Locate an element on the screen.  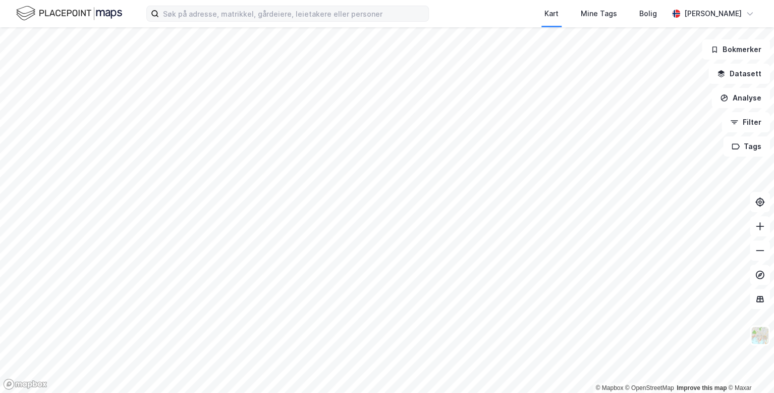
a: Mapbox is located at coordinates (609, 388).